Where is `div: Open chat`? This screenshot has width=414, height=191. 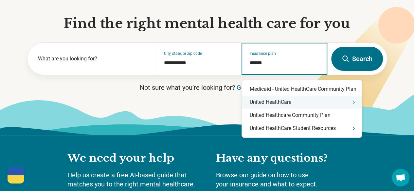
div: Open chat is located at coordinates (400, 178).